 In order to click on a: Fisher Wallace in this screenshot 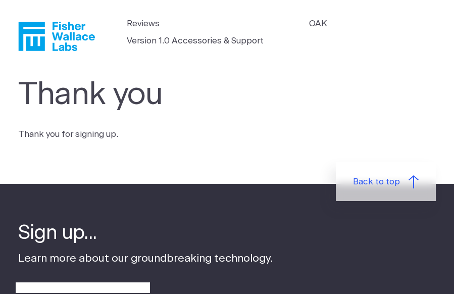, I will do `click(57, 36)`.